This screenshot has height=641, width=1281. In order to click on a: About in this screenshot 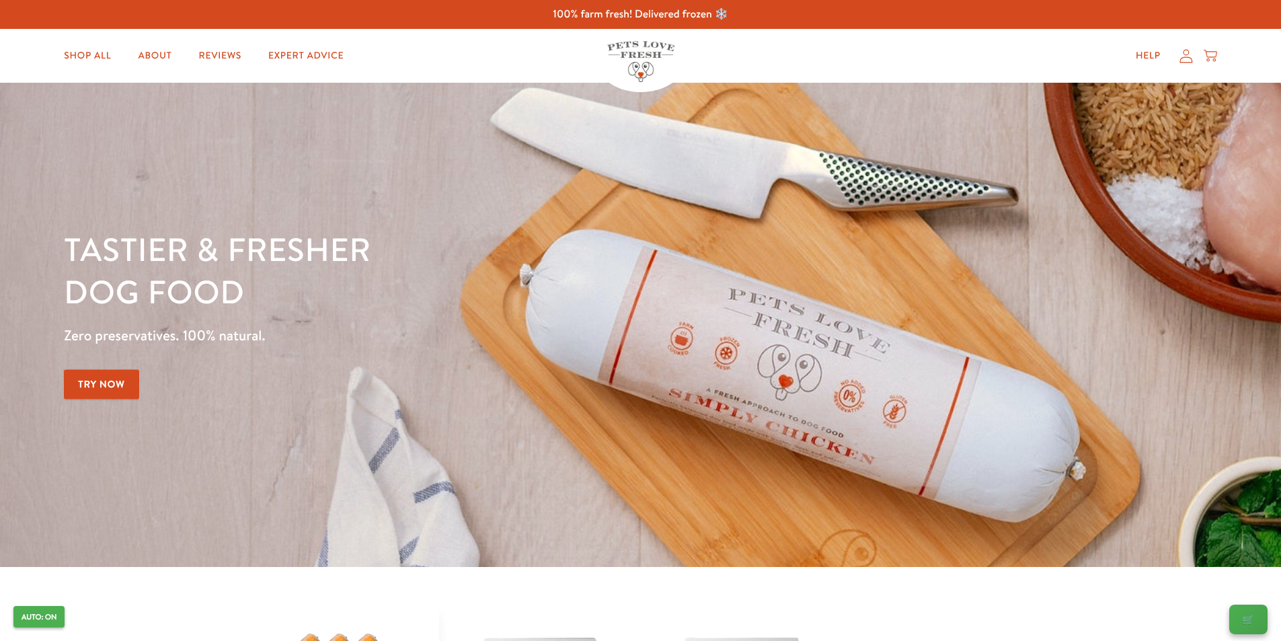, I will do `click(155, 56)`.